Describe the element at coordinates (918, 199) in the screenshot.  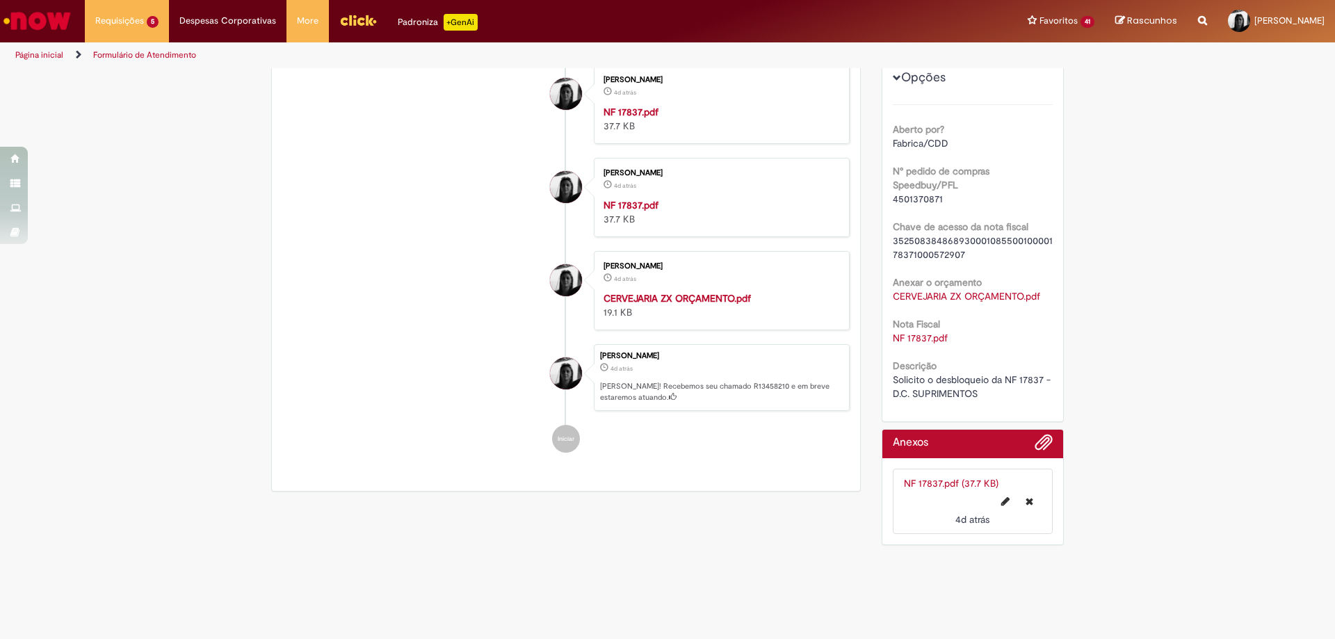
I see `span: 4501370871` at that location.